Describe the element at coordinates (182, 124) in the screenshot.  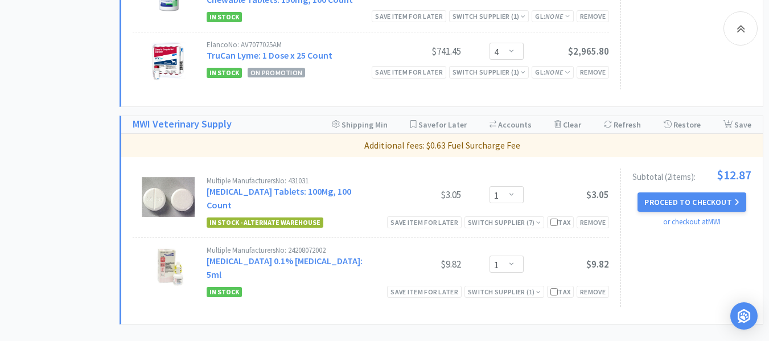
I see `a: MWI Veterinary Supply` at that location.